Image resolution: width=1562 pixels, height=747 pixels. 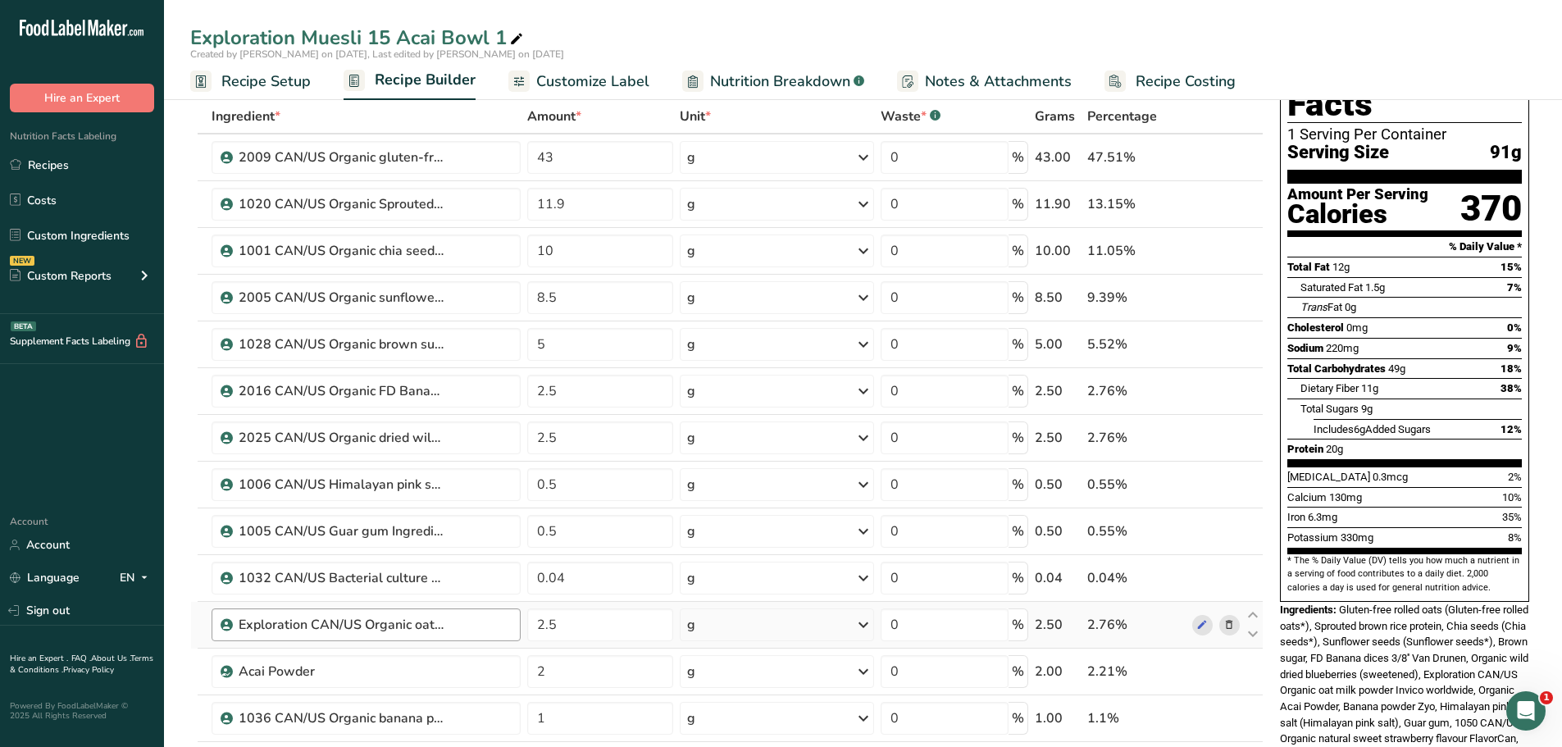 What do you see at coordinates (773, 81) in the screenshot?
I see `a: Nutrition Breakdown` at bounding box center [773, 81].